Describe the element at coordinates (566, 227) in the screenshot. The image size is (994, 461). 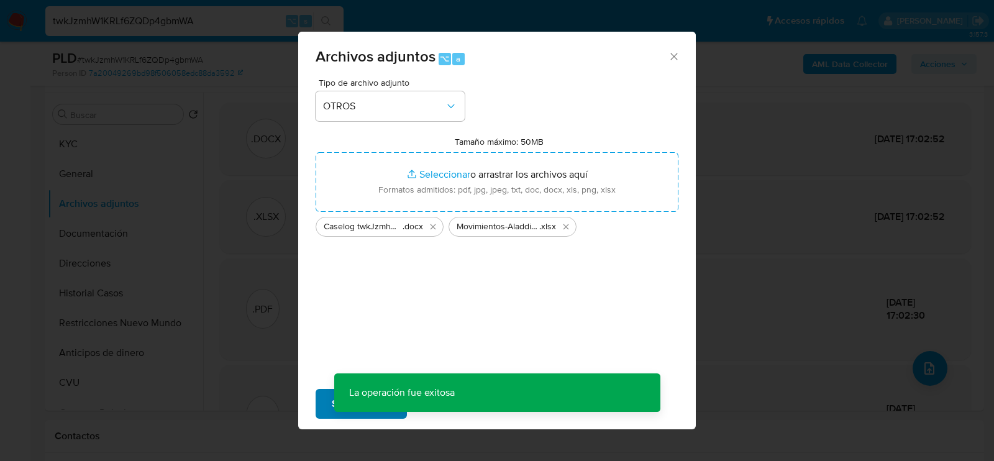
I see `button: Eliminar Movimientos-Aladdin-v10_2.xlsx` at that location.